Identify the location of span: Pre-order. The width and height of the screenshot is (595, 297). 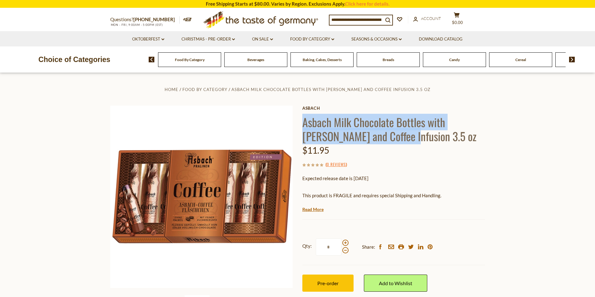
(328, 283).